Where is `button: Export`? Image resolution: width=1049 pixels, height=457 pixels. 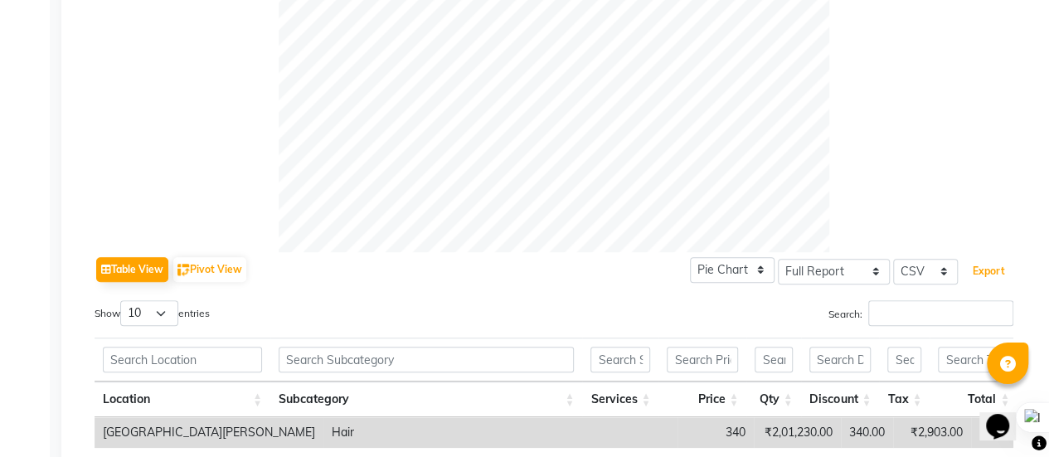 button: Export is located at coordinates (988, 271).